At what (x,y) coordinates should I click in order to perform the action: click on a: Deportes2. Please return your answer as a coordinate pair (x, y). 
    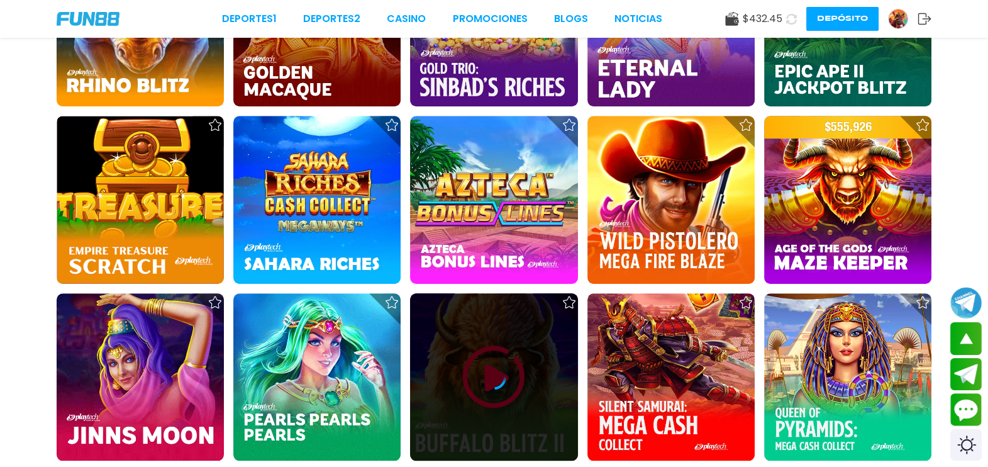
    Looking at the image, I should click on (332, 19).